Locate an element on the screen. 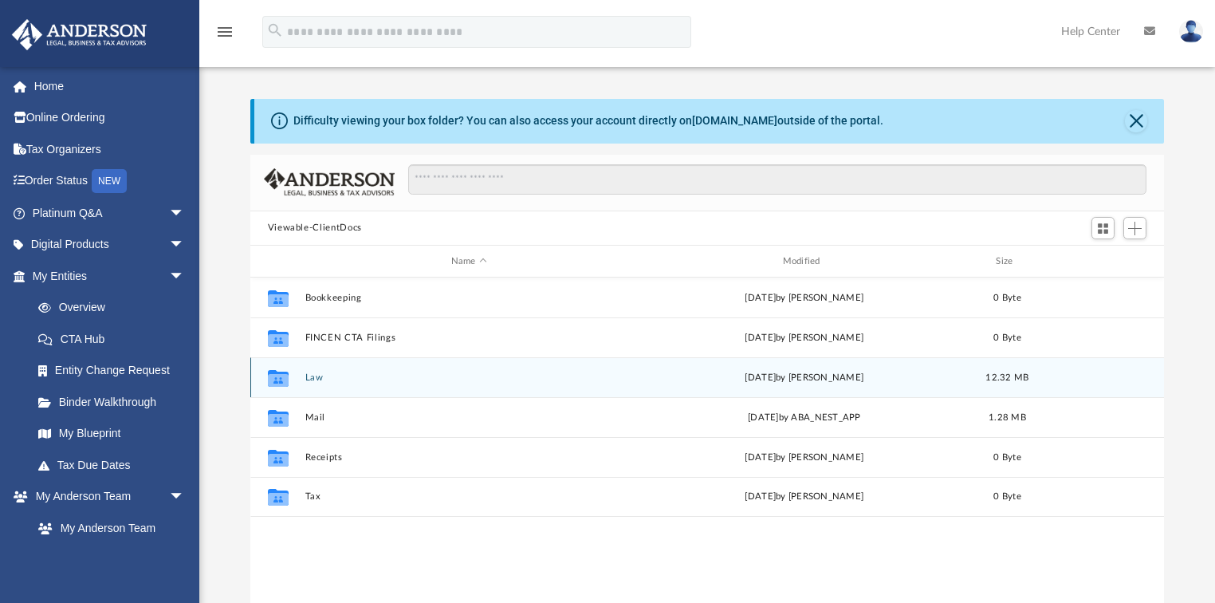 Image resolution: width=1215 pixels, height=603 pixels. button: Switch to Grid View is located at coordinates (1104, 228).